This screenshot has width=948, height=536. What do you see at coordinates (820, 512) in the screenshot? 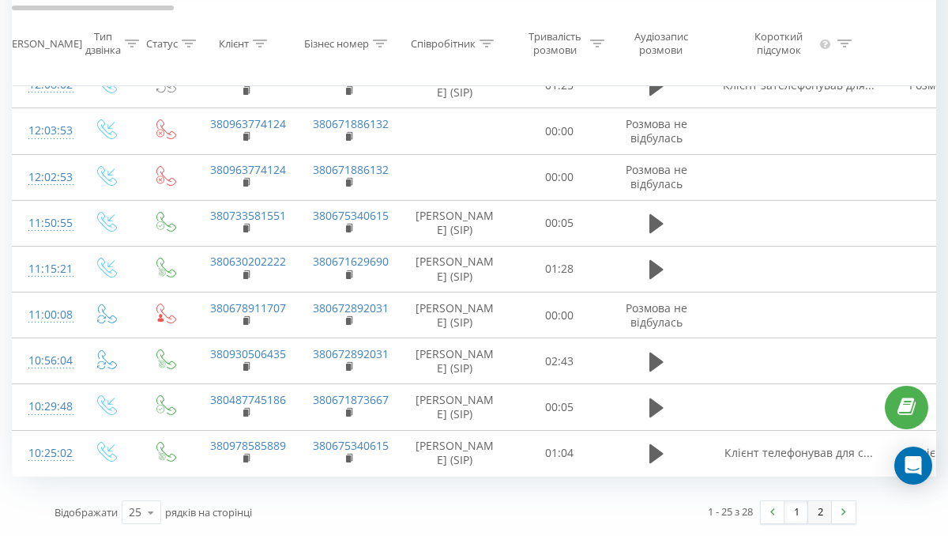
I see `a: 2` at bounding box center [820, 512].